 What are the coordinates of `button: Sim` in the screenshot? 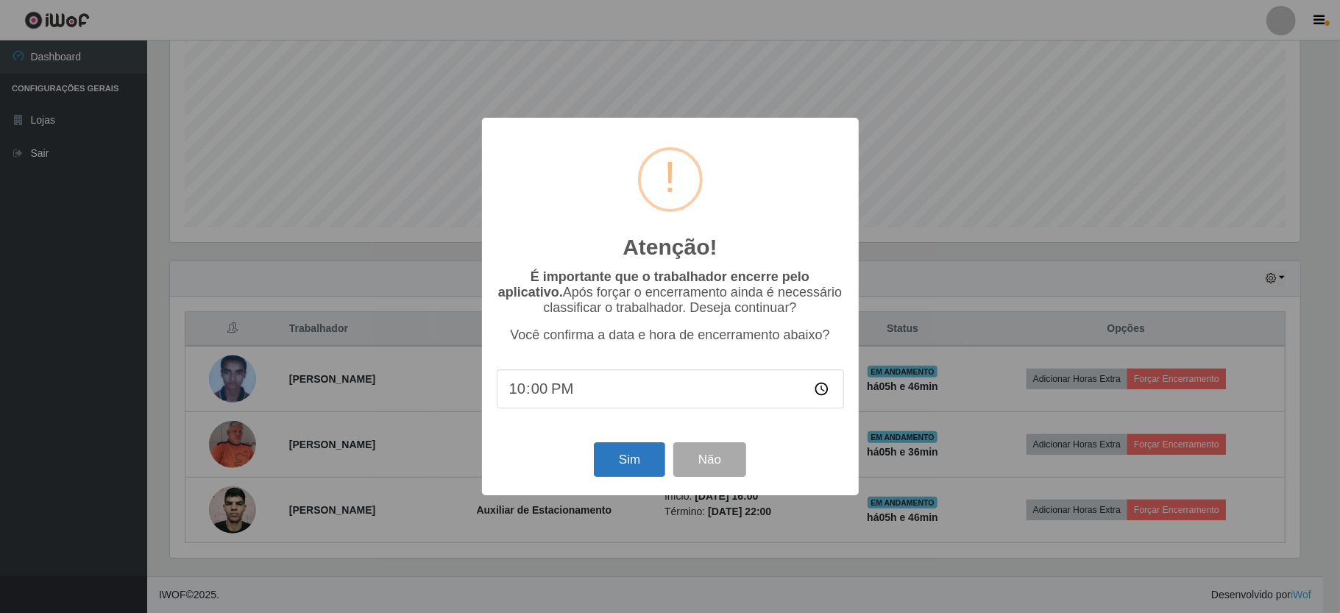 It's located at (629, 459).